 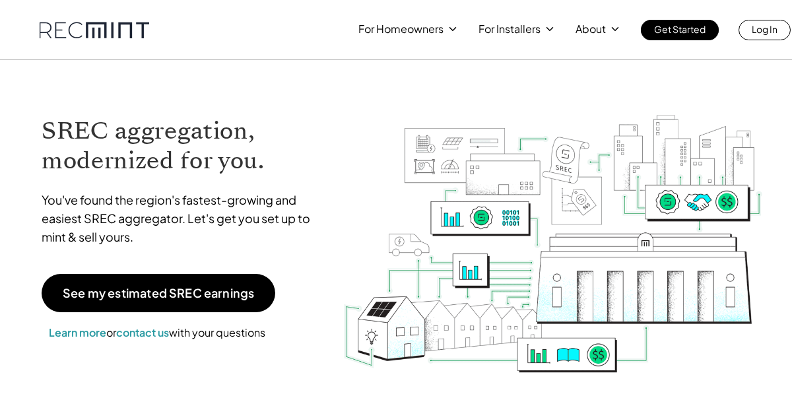 What do you see at coordinates (680, 30) in the screenshot?
I see `a: Get Started` at bounding box center [680, 30].